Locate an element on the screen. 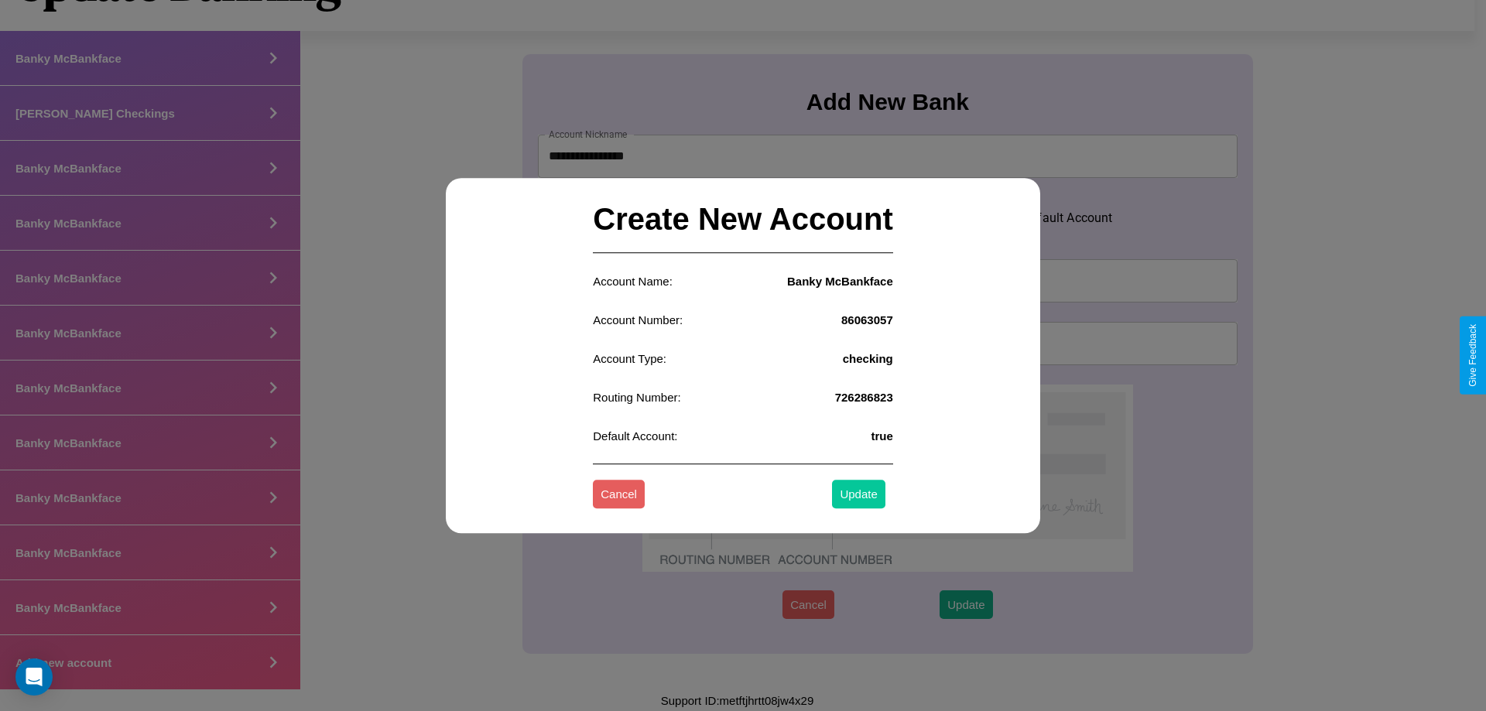  button: Update is located at coordinates (858, 494).